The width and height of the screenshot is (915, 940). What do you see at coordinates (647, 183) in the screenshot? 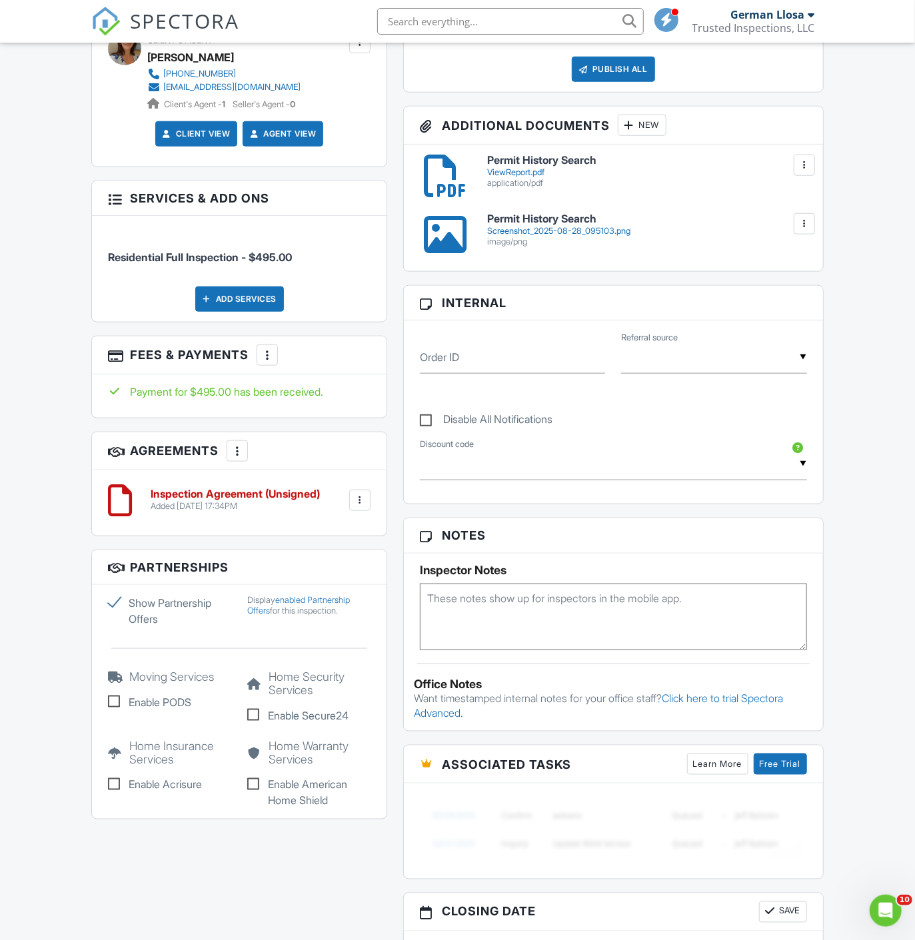
I see `div: application/pdf` at bounding box center [647, 183].